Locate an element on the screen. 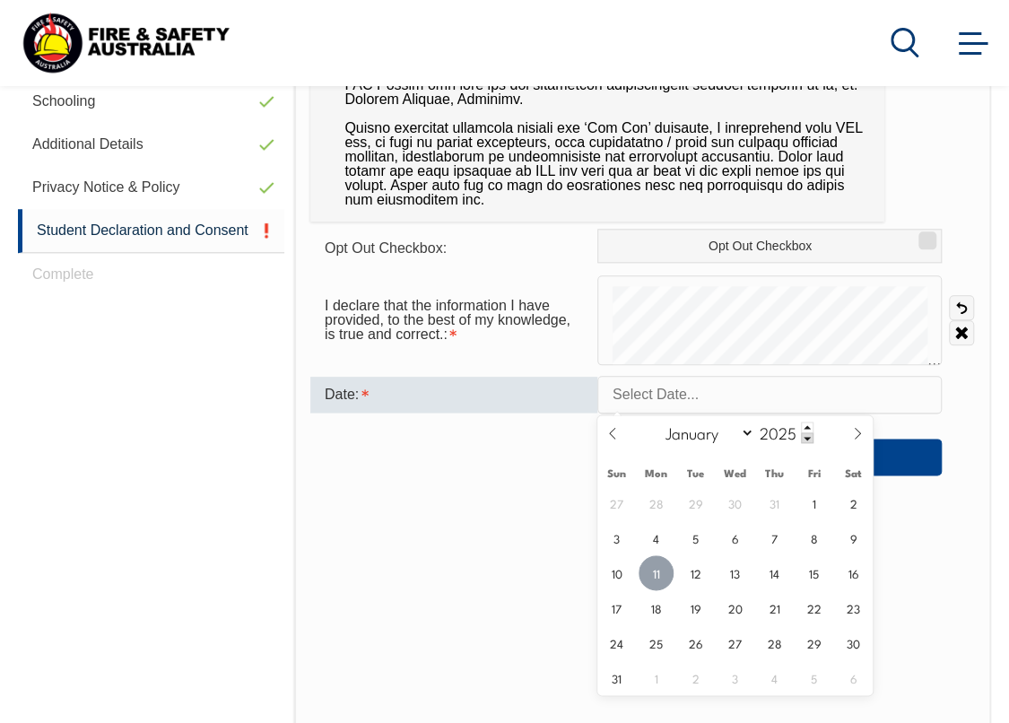 The image size is (1009, 723). span: August 5, 2025 is located at coordinates (695, 537).